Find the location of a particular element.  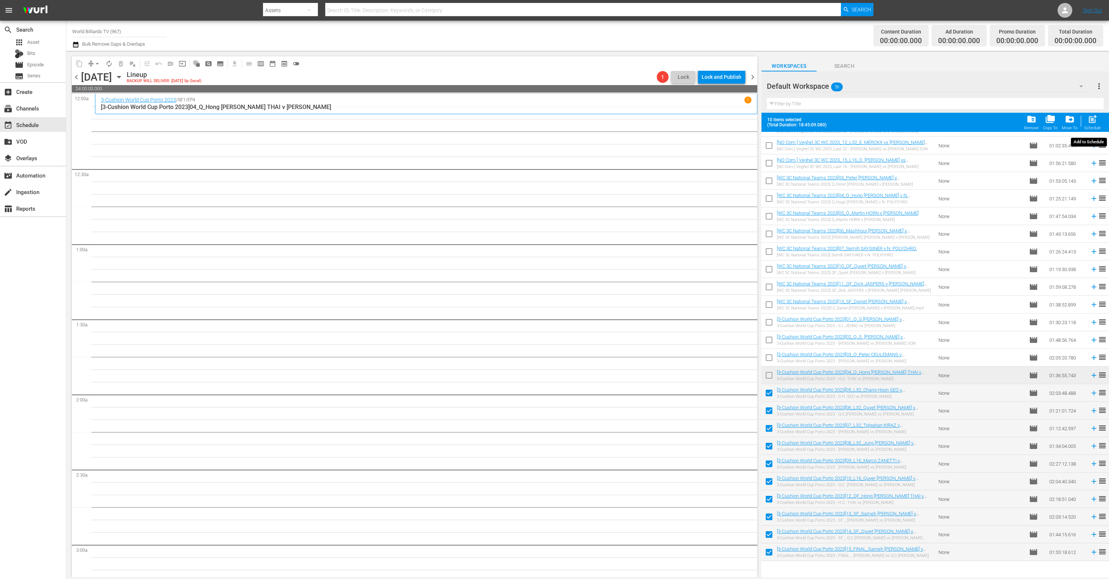

span: Create Search Block is located at coordinates (208, 64).